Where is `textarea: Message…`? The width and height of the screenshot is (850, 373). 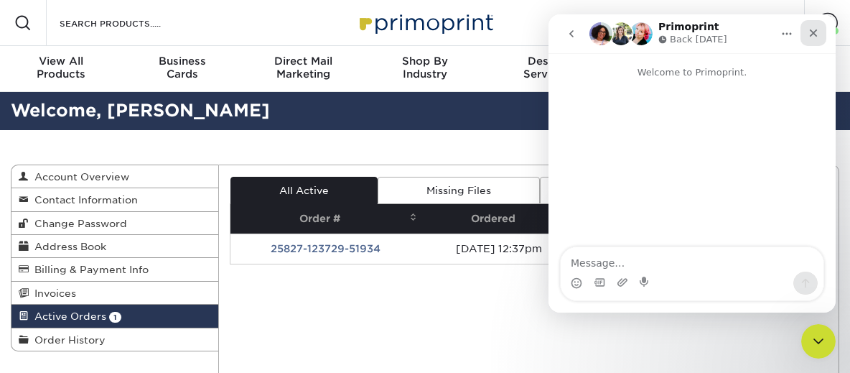 textarea: Message… is located at coordinates (144, 245).